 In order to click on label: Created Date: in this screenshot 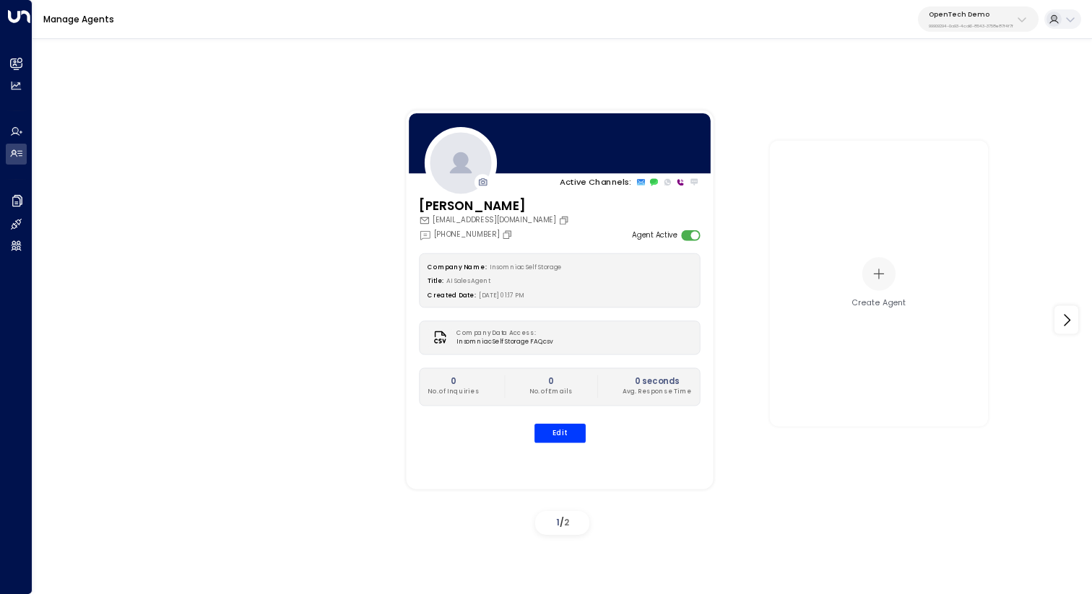, I will do `click(451, 295)`.